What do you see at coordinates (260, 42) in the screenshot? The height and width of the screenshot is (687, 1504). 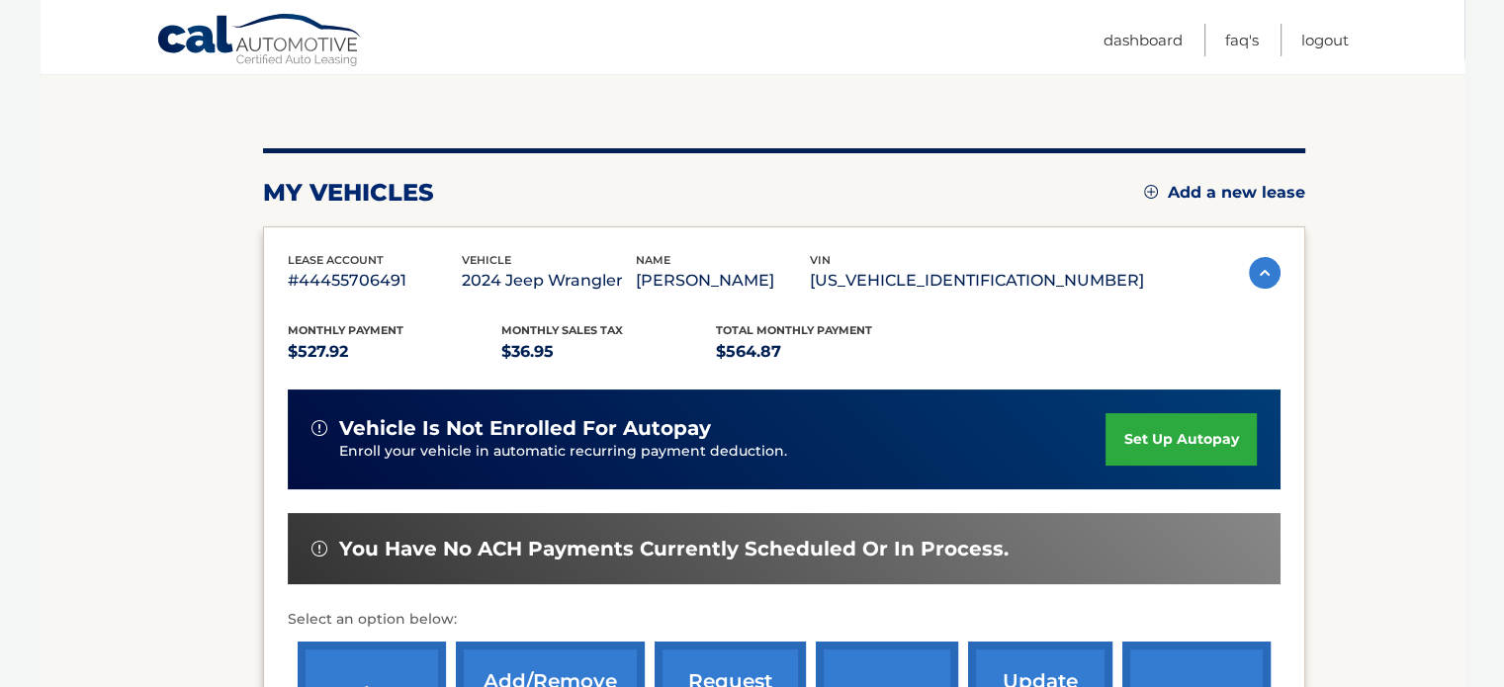 I see `a: Cal Automotive` at bounding box center [260, 42].